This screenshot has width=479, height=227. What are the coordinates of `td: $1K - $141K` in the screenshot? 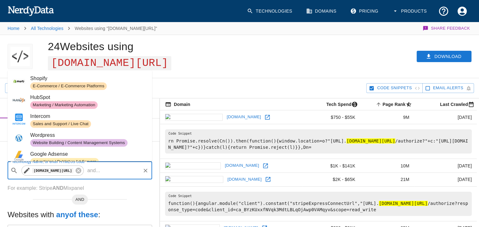 It's located at (332, 166).